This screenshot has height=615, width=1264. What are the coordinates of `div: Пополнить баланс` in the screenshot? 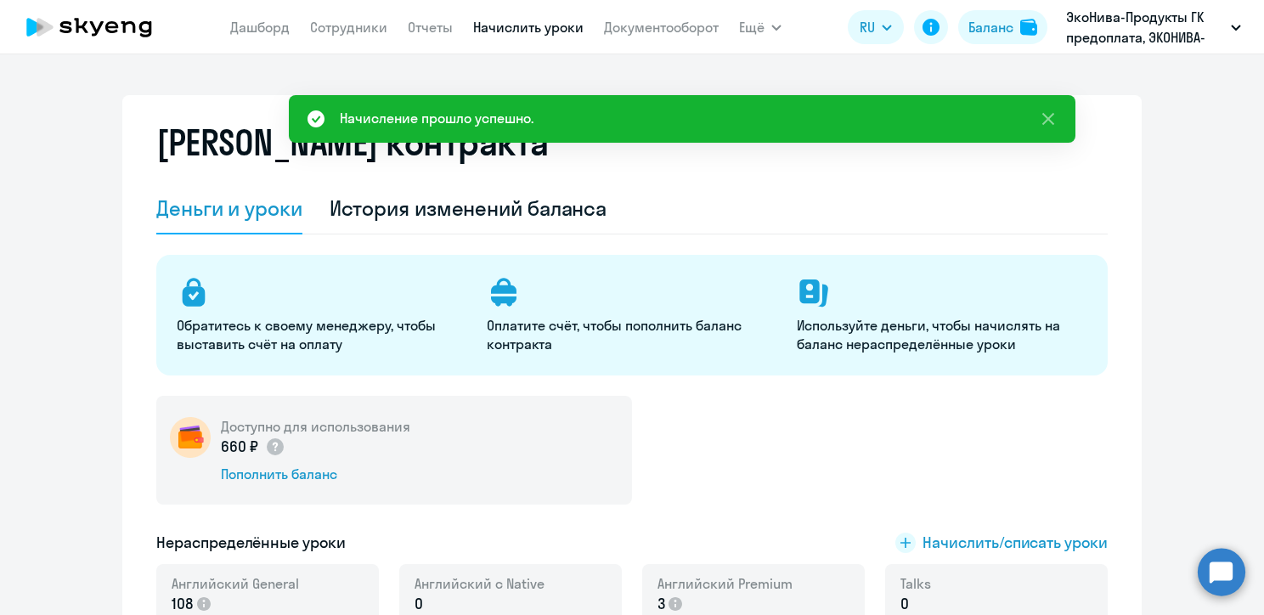 It's located at (315, 474).